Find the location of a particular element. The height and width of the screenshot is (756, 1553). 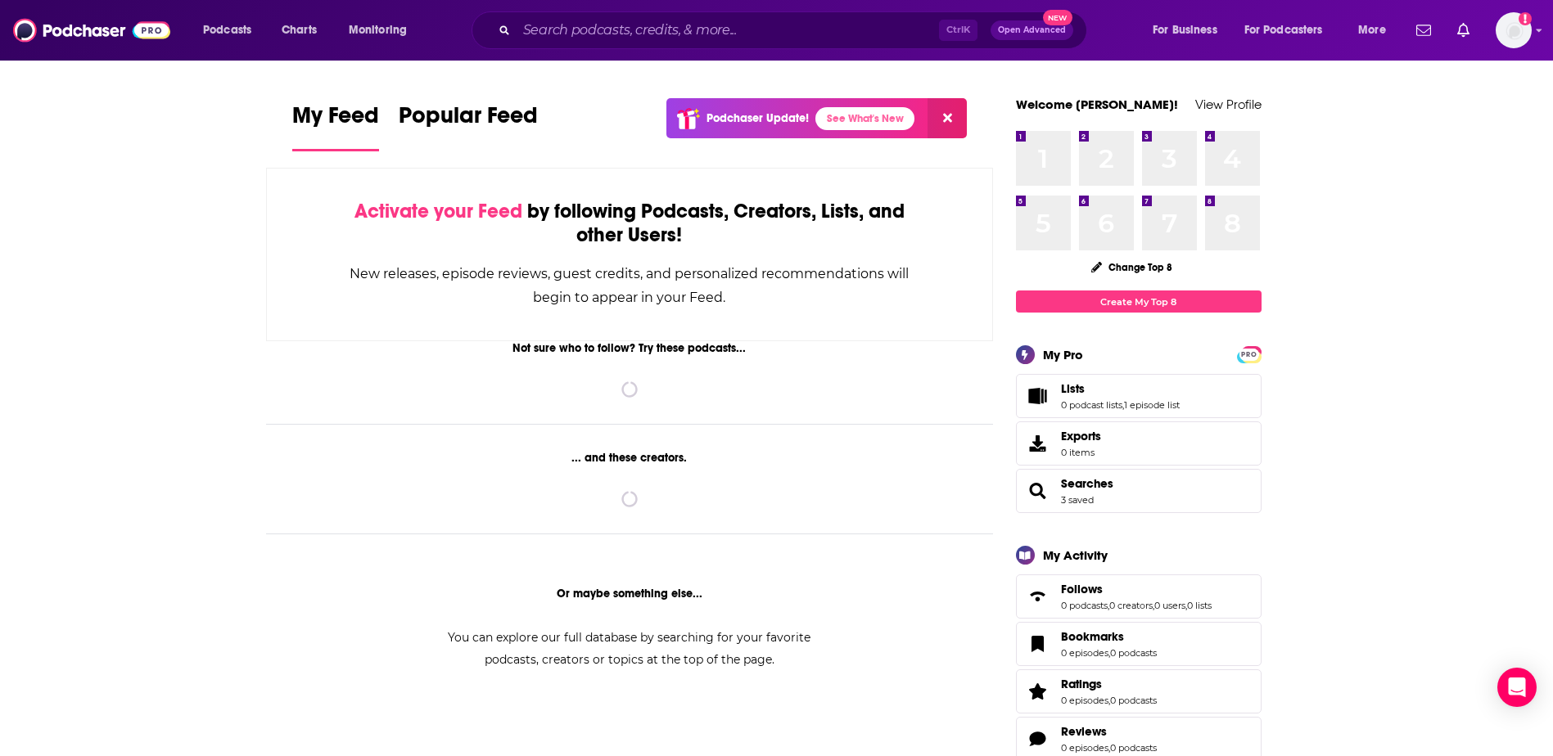

span: New is located at coordinates (1058, 17).